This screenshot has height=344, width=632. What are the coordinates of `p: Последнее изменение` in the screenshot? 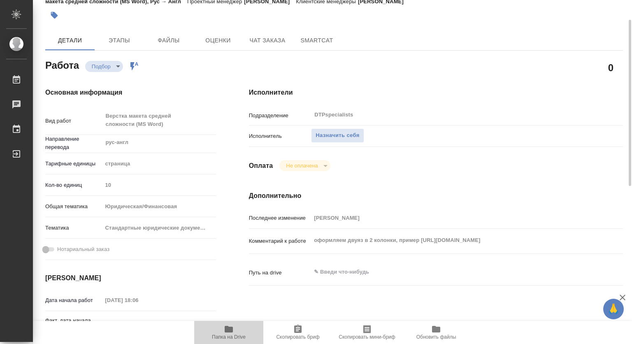 It's located at (280, 218).